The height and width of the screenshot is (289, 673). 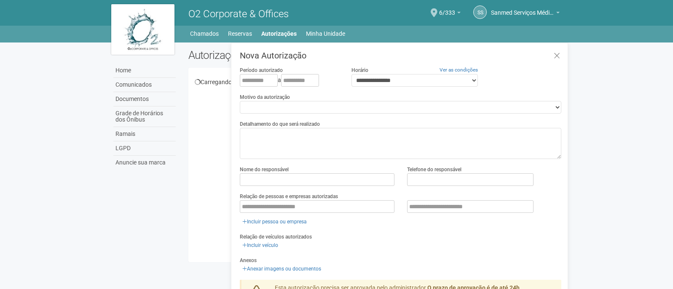 What do you see at coordinates (289, 197) in the screenshot?
I see `label: Relação de pessoas e empresas autorizadas` at bounding box center [289, 197].